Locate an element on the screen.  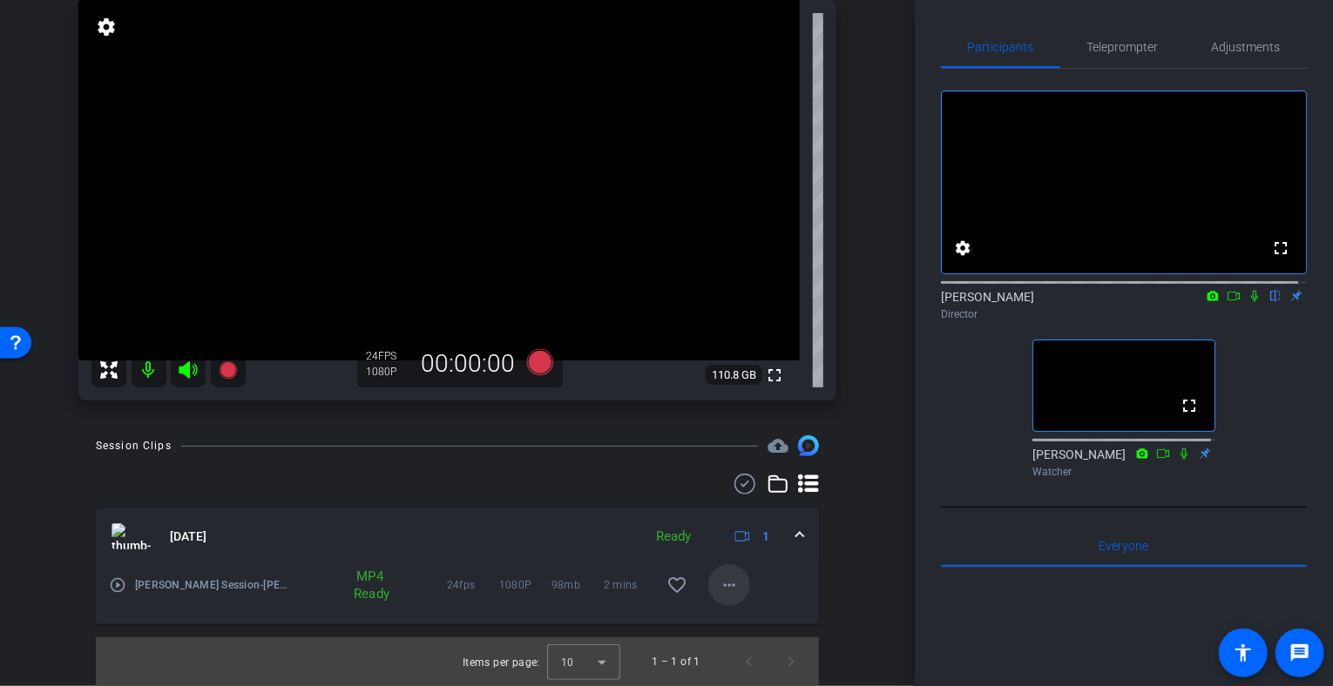
div: 00:00:00 is located at coordinates (468, 364).